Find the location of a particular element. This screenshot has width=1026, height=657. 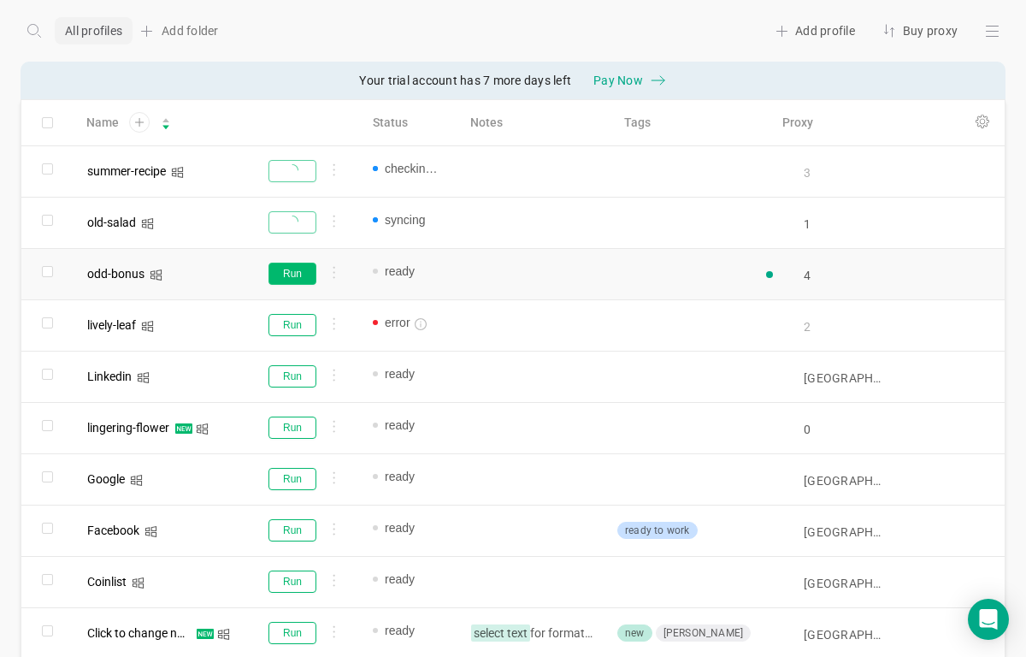

span: Notes is located at coordinates (486, 122).